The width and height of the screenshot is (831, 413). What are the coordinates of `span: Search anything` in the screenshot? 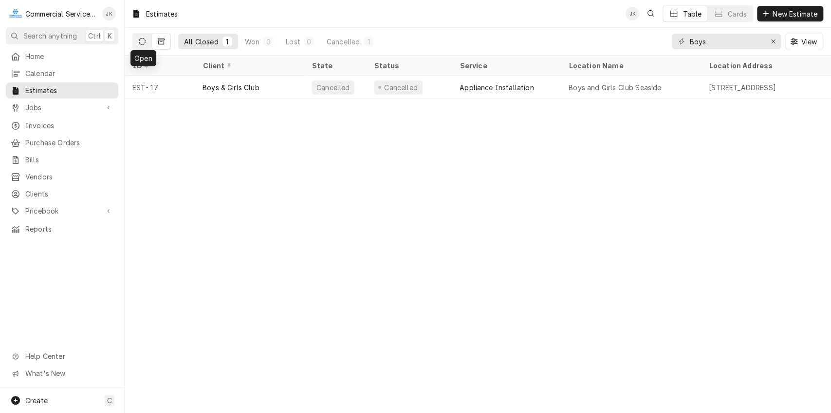 It's located at (50, 36).